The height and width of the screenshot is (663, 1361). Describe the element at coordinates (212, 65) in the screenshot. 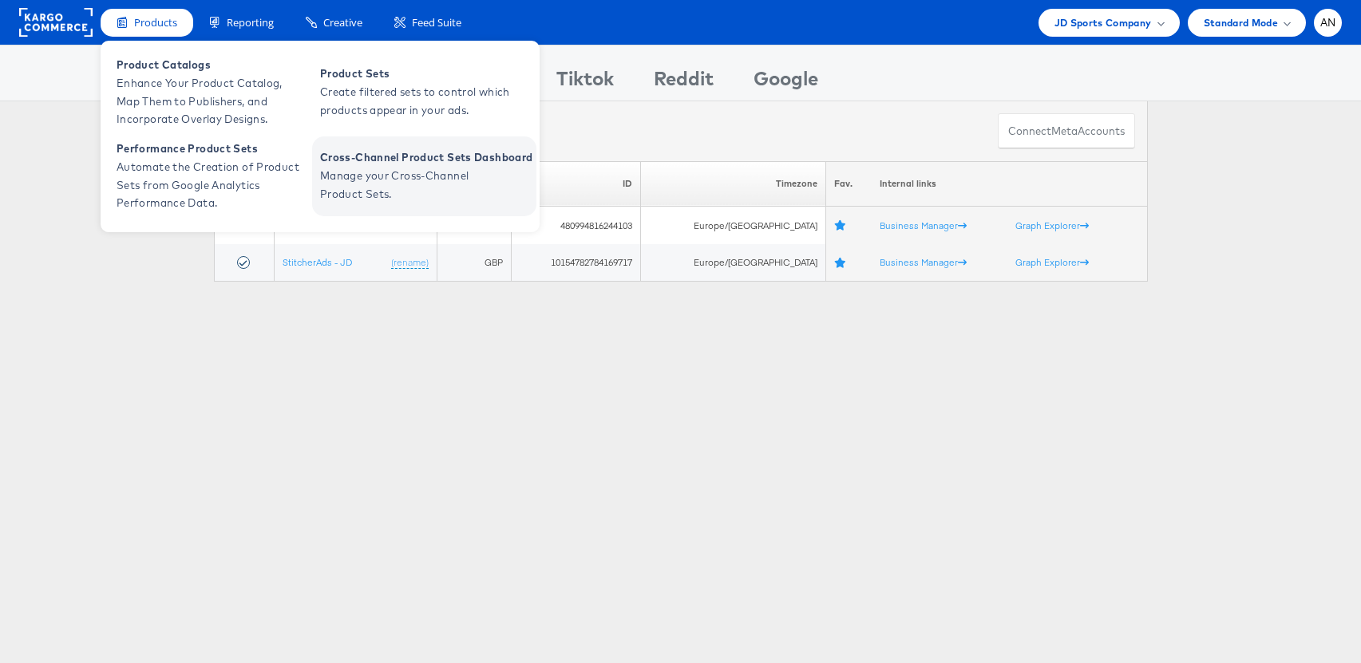

I see `span: Product Catalogs` at that location.